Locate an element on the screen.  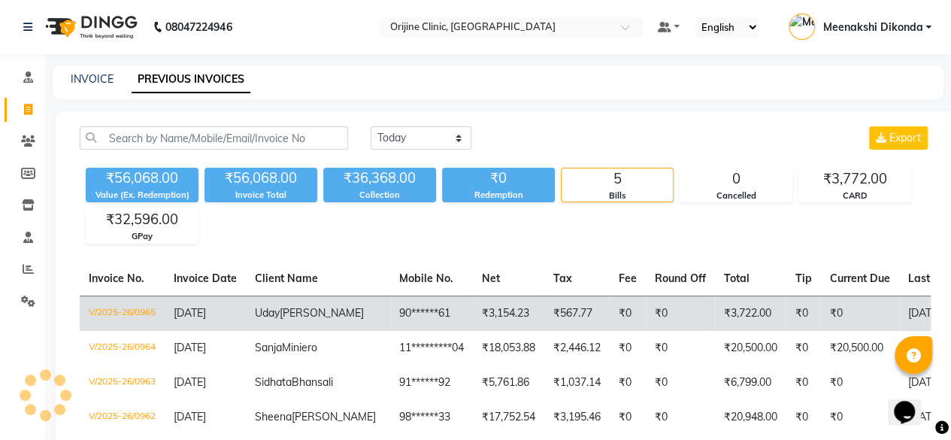
img: Meenakshi Dikonda is located at coordinates (801, 26).